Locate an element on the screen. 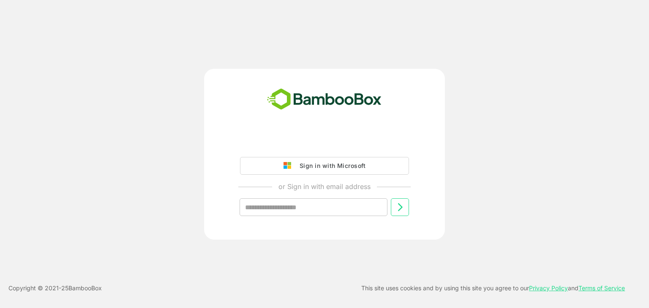  p: or Sign in with email address is located at coordinates (324, 187).